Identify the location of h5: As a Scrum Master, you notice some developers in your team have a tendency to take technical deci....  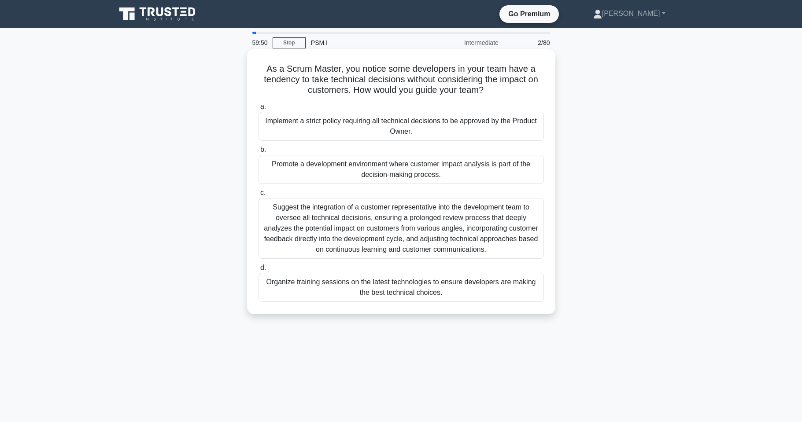
(401, 80).